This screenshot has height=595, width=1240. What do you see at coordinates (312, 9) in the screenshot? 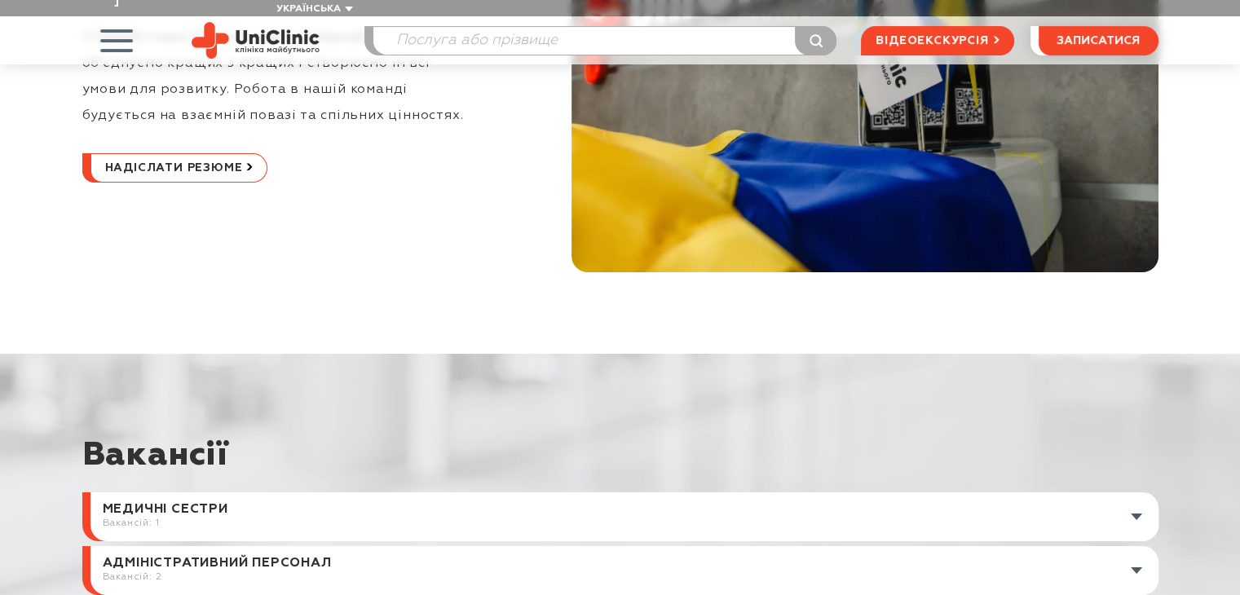
I see `button: Українська` at bounding box center [312, 9].